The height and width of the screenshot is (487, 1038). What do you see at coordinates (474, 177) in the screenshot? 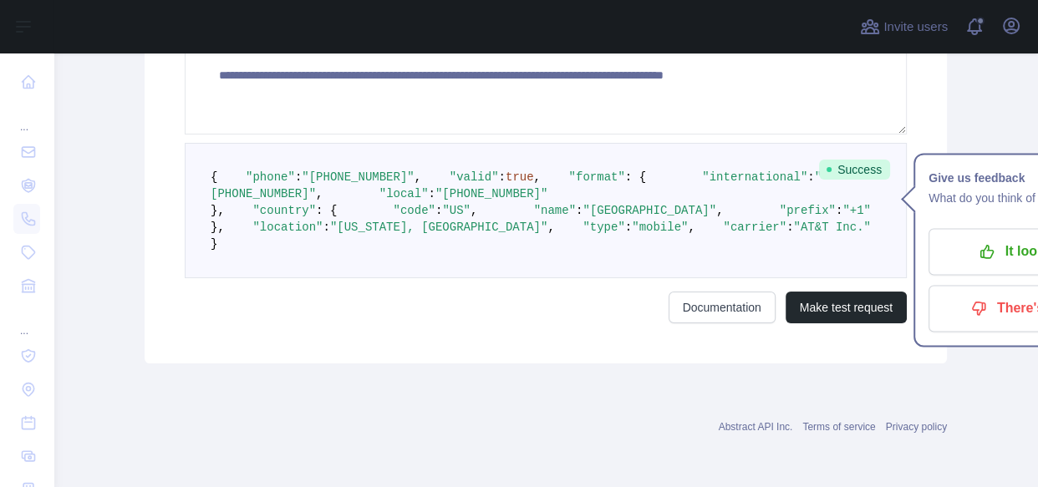
I see `span: "valid"` at bounding box center [474, 177].